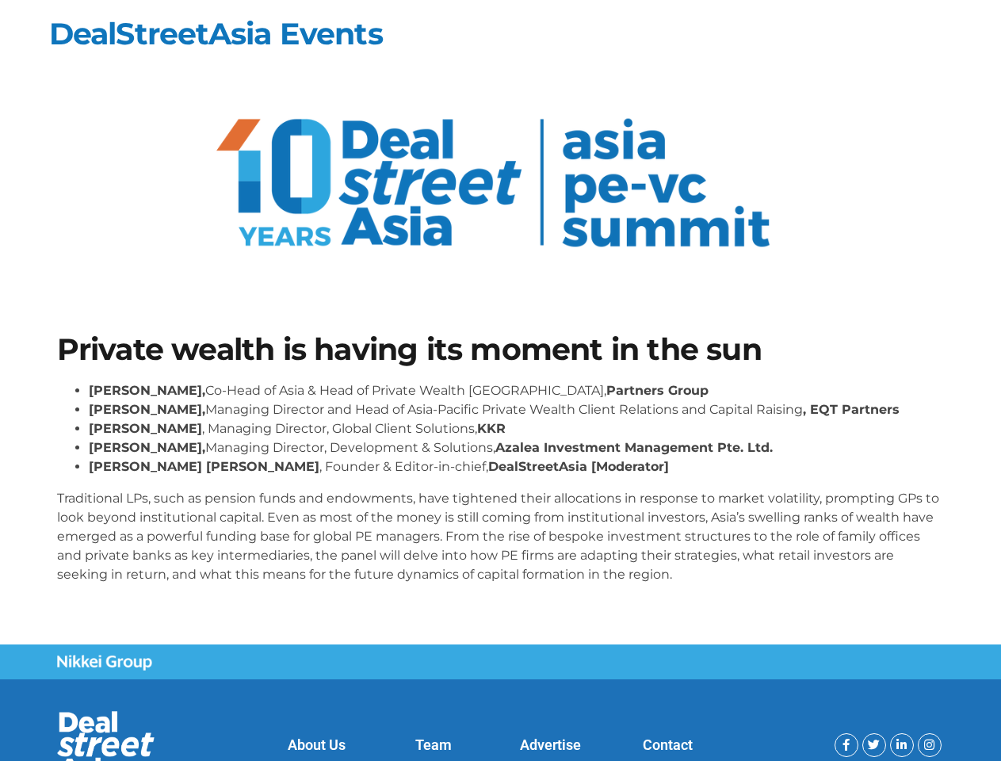 This screenshot has width=1001, height=761. What do you see at coordinates (657, 390) in the screenshot?
I see `strong: Partners Group` at bounding box center [657, 390].